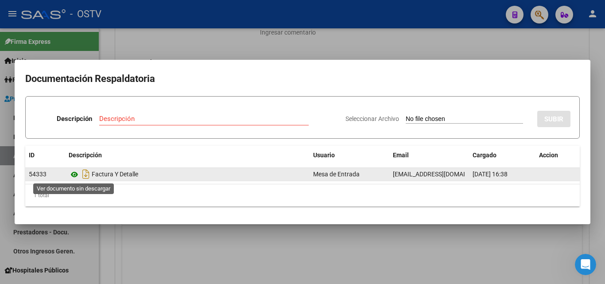 The width and height of the screenshot is (605, 284). I want to click on datatable-header-cell: Email, so click(429, 155).